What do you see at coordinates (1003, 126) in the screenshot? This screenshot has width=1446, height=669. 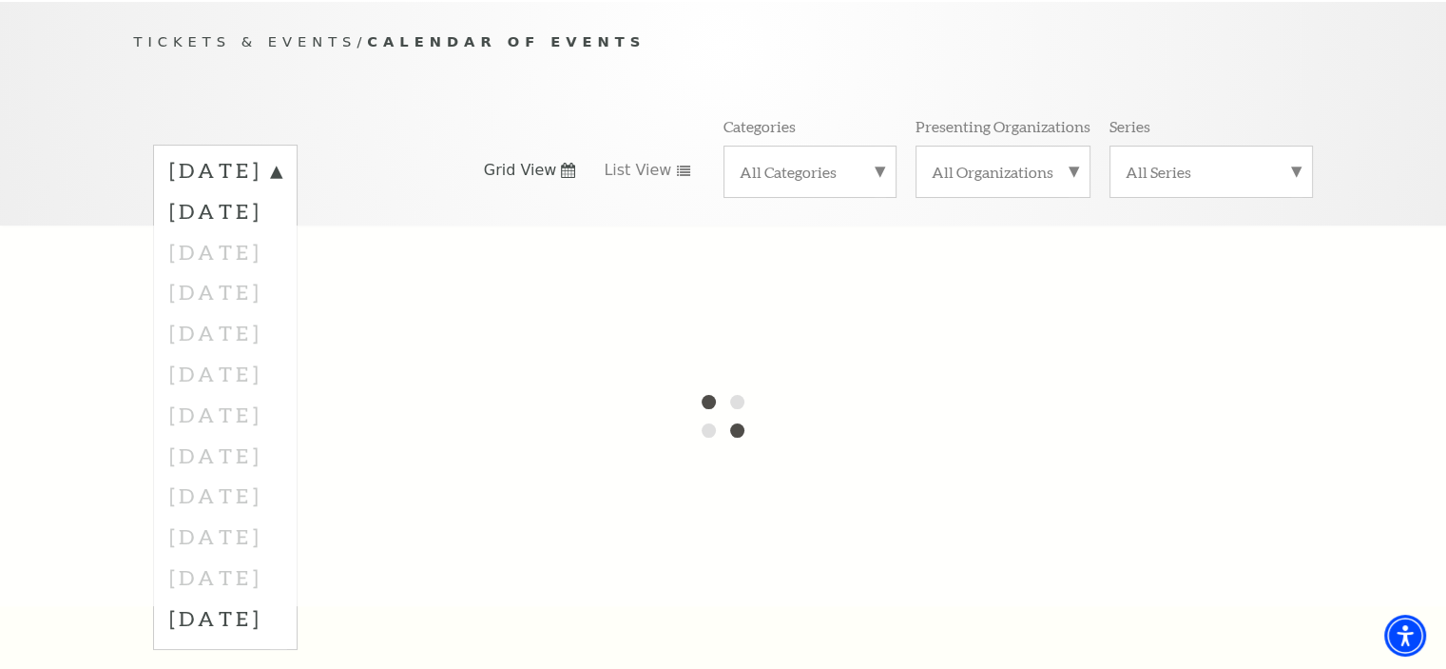 I see `p: Presenting Organizations` at bounding box center [1003, 126].